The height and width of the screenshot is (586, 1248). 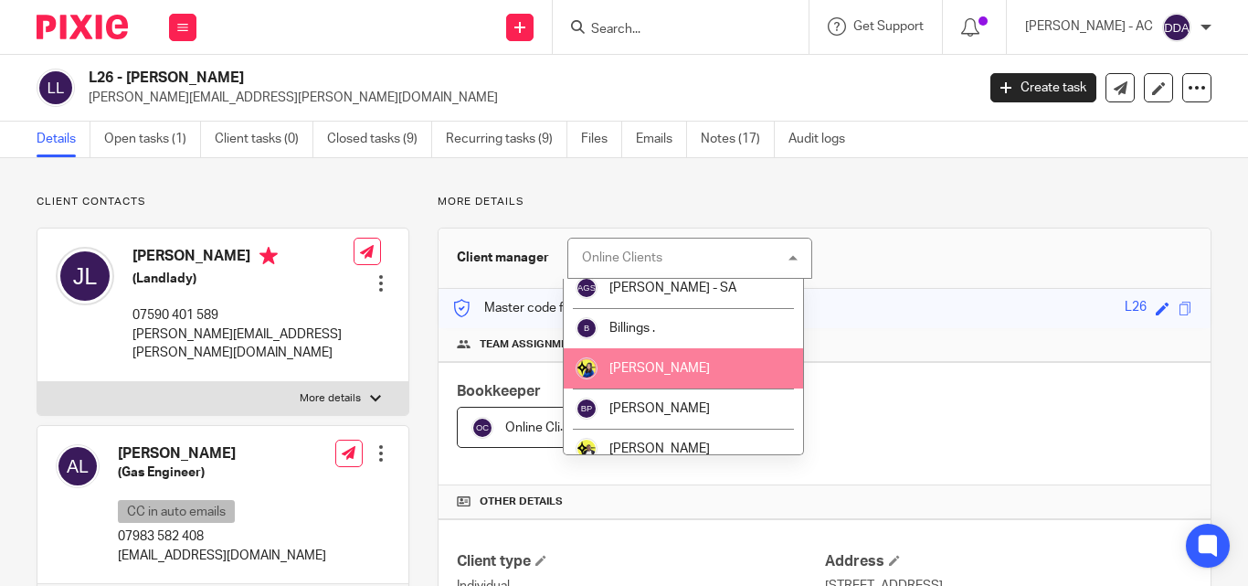 I want to click on p: Master code for secure communications and files, so click(x=610, y=308).